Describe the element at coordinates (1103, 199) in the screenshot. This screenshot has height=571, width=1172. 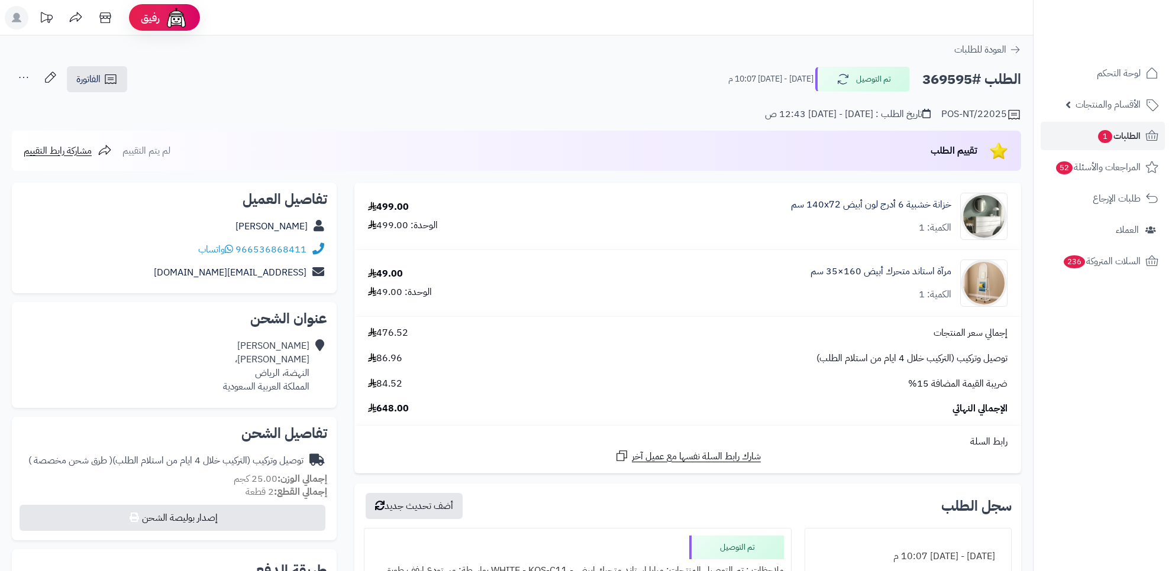
I see `a: طلبات الإرجاع` at that location.